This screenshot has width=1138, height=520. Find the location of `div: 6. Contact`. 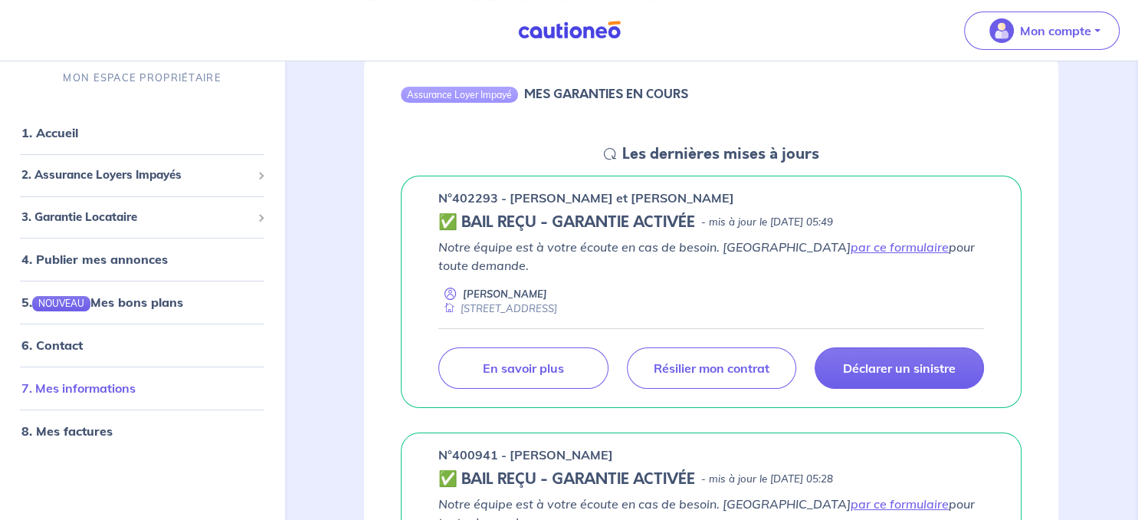

div: 6. Contact is located at coordinates (142, 345).